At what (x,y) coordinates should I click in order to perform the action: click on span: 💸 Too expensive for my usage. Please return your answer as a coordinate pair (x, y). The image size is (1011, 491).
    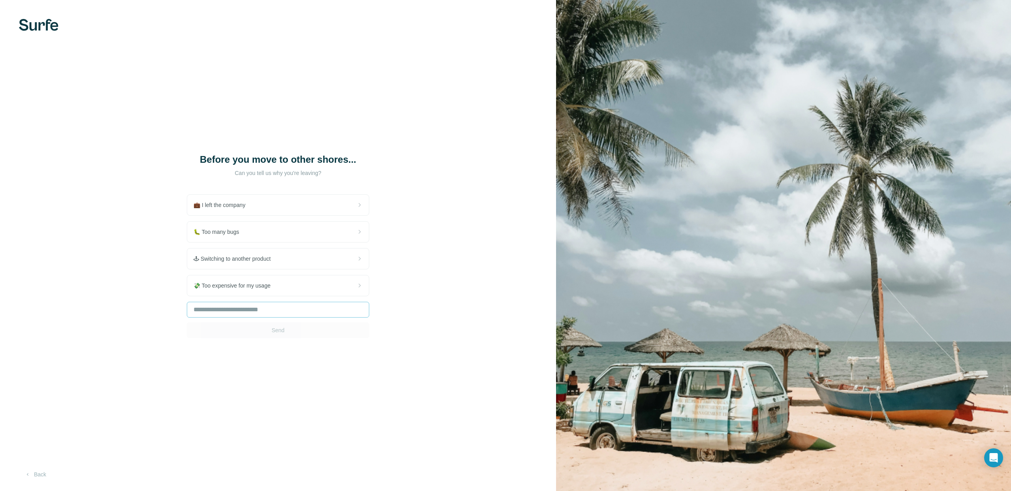
    Looking at the image, I should click on (235, 285).